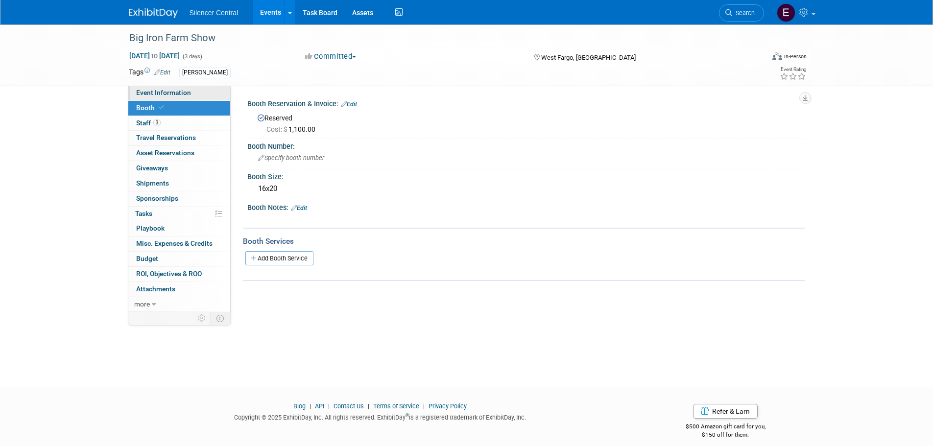 The width and height of the screenshot is (933, 446). What do you see at coordinates (148, 123) in the screenshot?
I see `span: Staff` at bounding box center [148, 123].